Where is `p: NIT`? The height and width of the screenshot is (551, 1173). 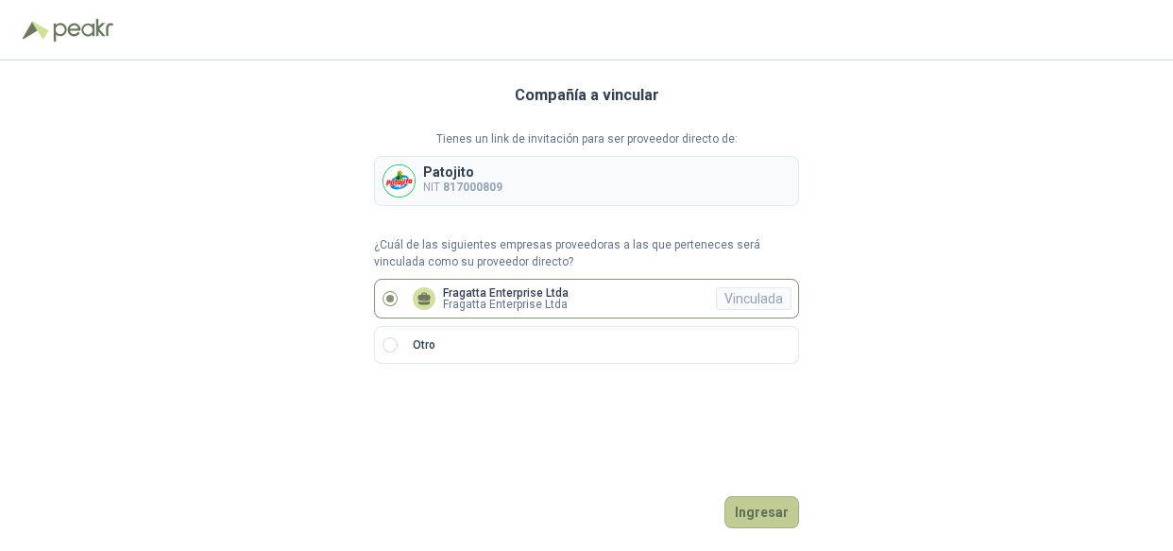 p: NIT is located at coordinates (463, 187).